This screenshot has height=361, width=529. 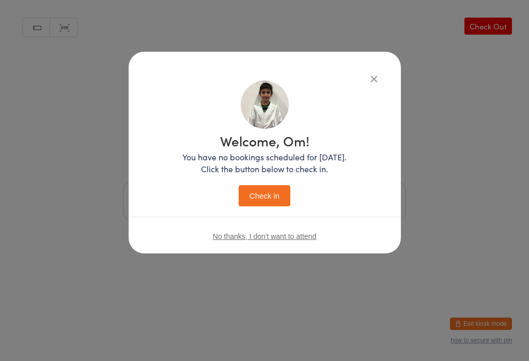 What do you see at coordinates (265, 236) in the screenshot?
I see `span: No thanks, I don't want to attend` at bounding box center [265, 236].